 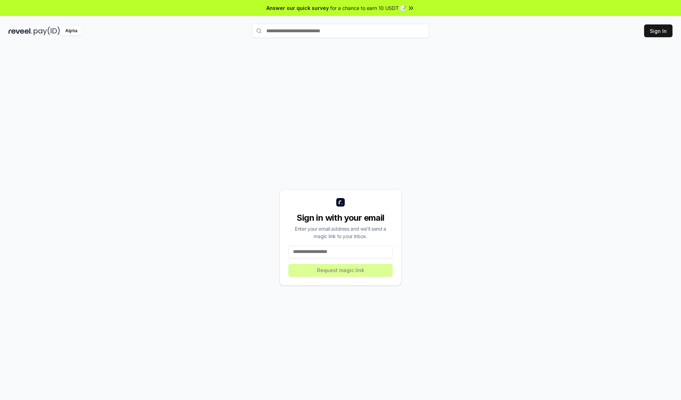 I want to click on img: pay_id, so click(x=47, y=31).